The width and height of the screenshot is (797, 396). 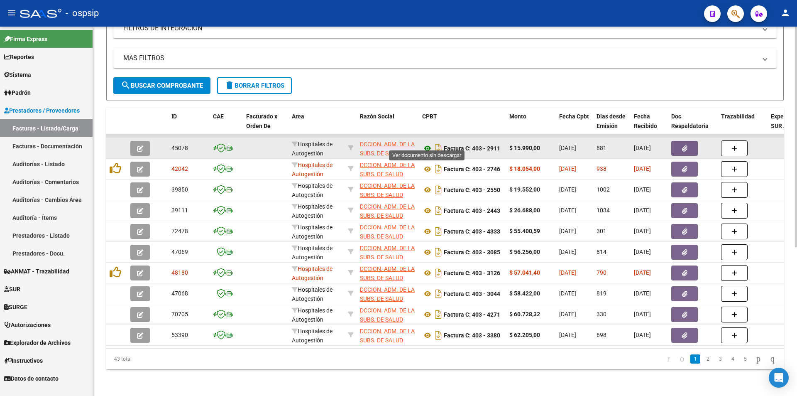 I want to click on span: Doc Respaldatoria, so click(x=690, y=121).